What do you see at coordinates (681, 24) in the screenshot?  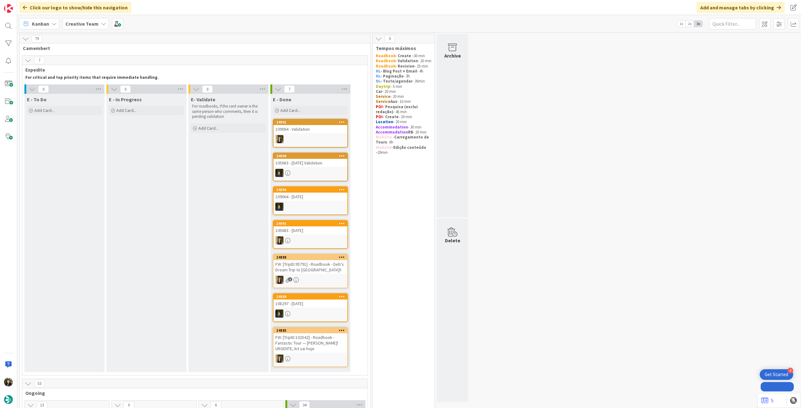 I see `span: 1x` at bounding box center [681, 24].